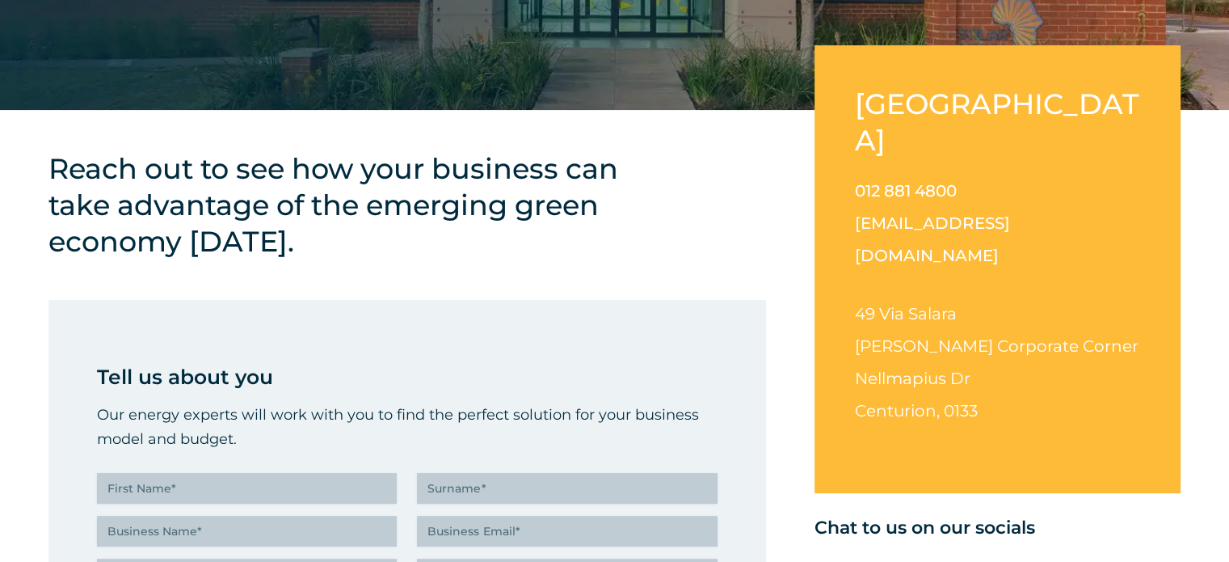  Describe the element at coordinates (566, 488) in the screenshot. I see `input: Surname*` at that location.